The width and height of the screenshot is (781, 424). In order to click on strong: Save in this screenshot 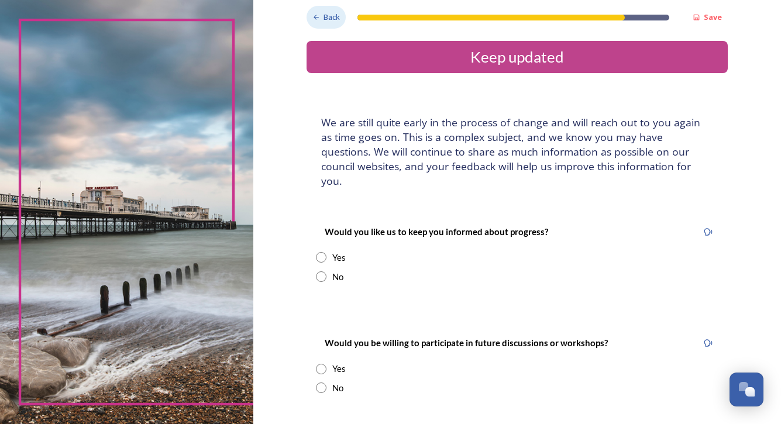, I will do `click(713, 17)`.